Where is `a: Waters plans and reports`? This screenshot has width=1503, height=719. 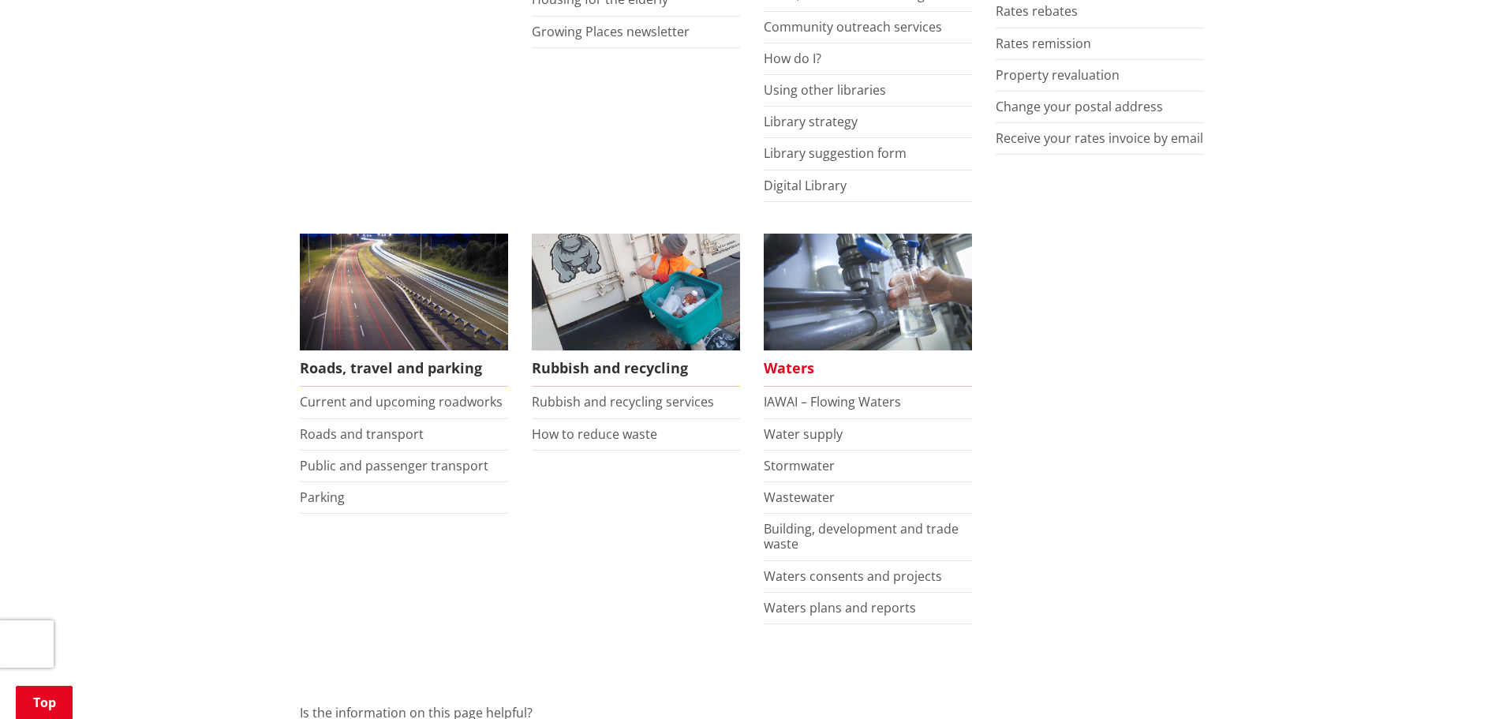 a: Waters plans and reports is located at coordinates (840, 608).